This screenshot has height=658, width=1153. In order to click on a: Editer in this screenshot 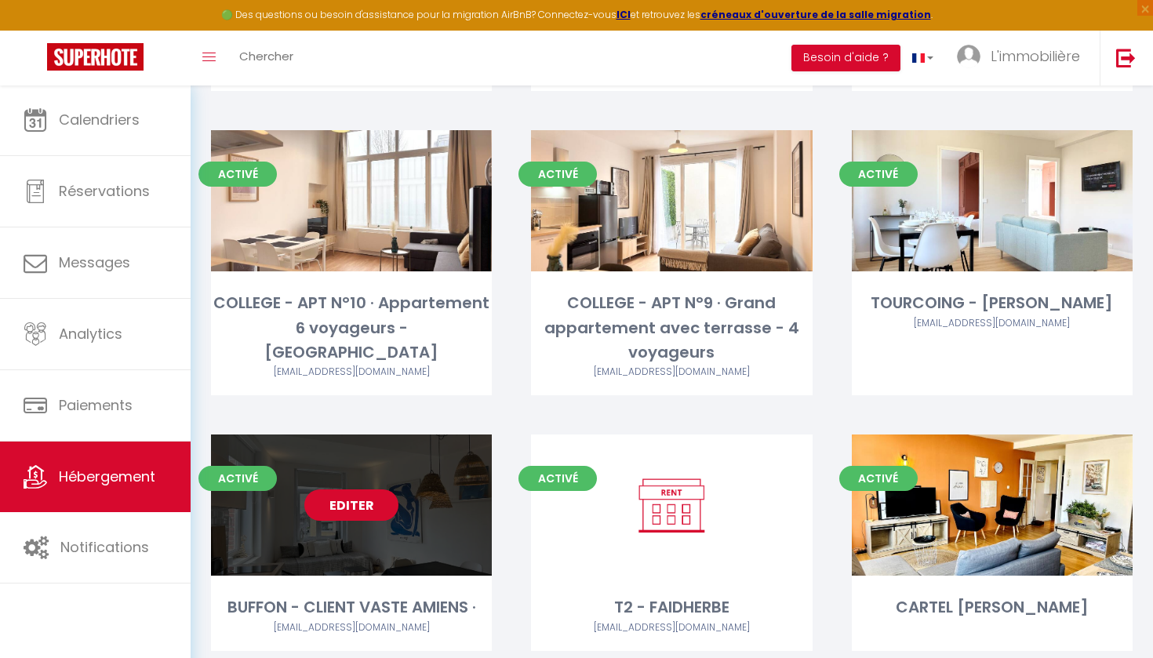, I will do `click(351, 505)`.